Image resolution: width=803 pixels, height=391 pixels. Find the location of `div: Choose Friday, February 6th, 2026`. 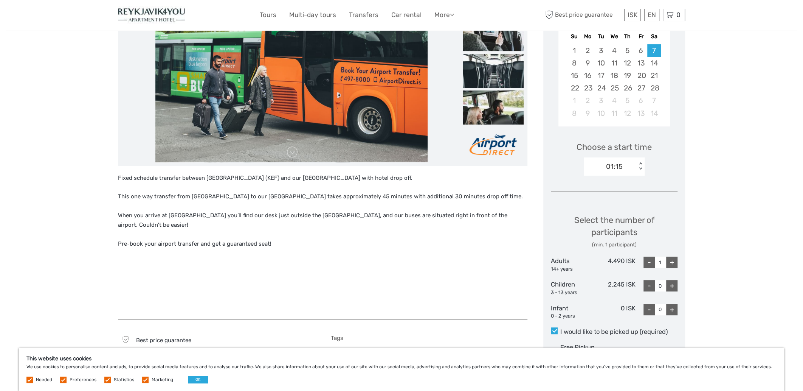

div: Choose Friday, February 6th, 2026 is located at coordinates (641, 50).